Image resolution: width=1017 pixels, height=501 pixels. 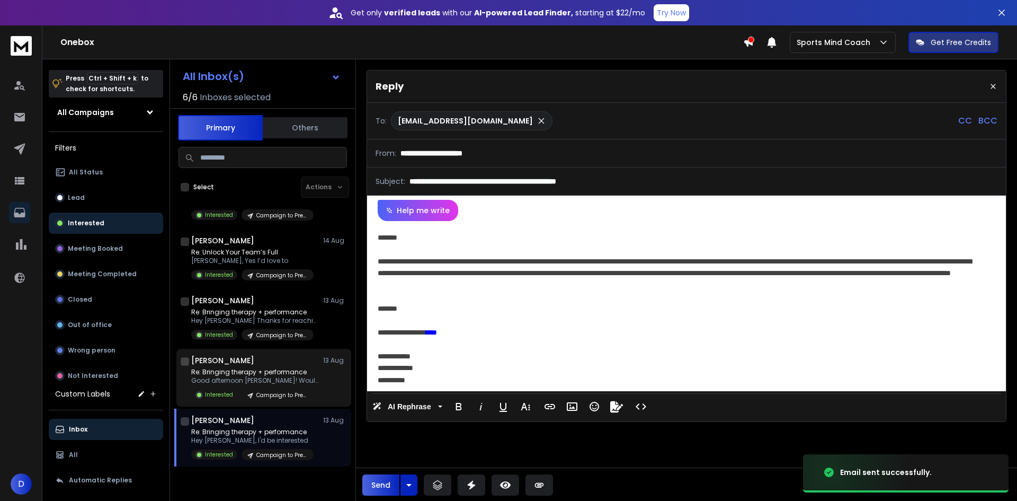 I want to click on button: D, so click(x=21, y=484).